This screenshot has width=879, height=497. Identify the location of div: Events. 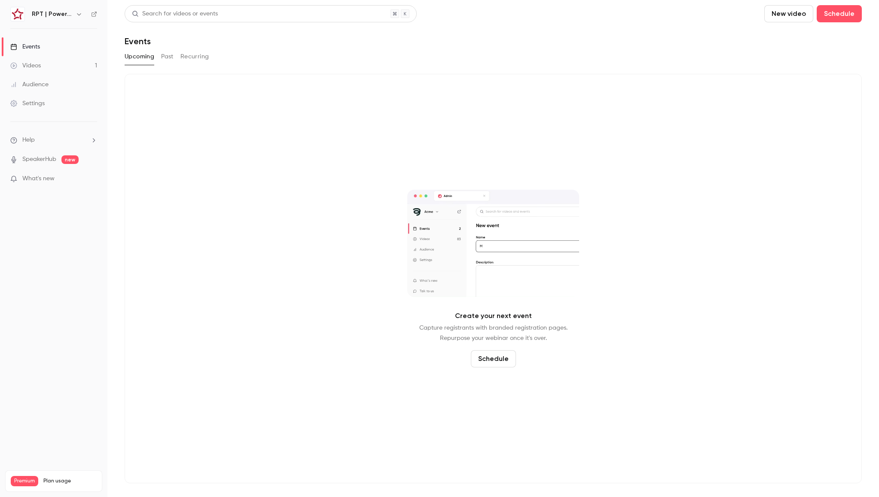
(25, 47).